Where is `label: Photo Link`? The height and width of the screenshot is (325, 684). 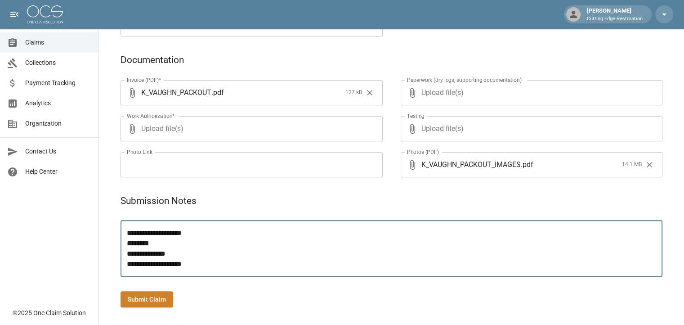
label: Photo Link is located at coordinates (139, 152).